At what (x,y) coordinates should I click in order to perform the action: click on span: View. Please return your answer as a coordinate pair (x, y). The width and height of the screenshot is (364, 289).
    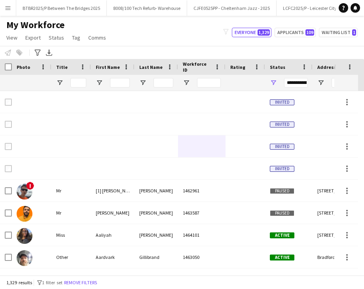
    Looking at the image, I should click on (12, 38).